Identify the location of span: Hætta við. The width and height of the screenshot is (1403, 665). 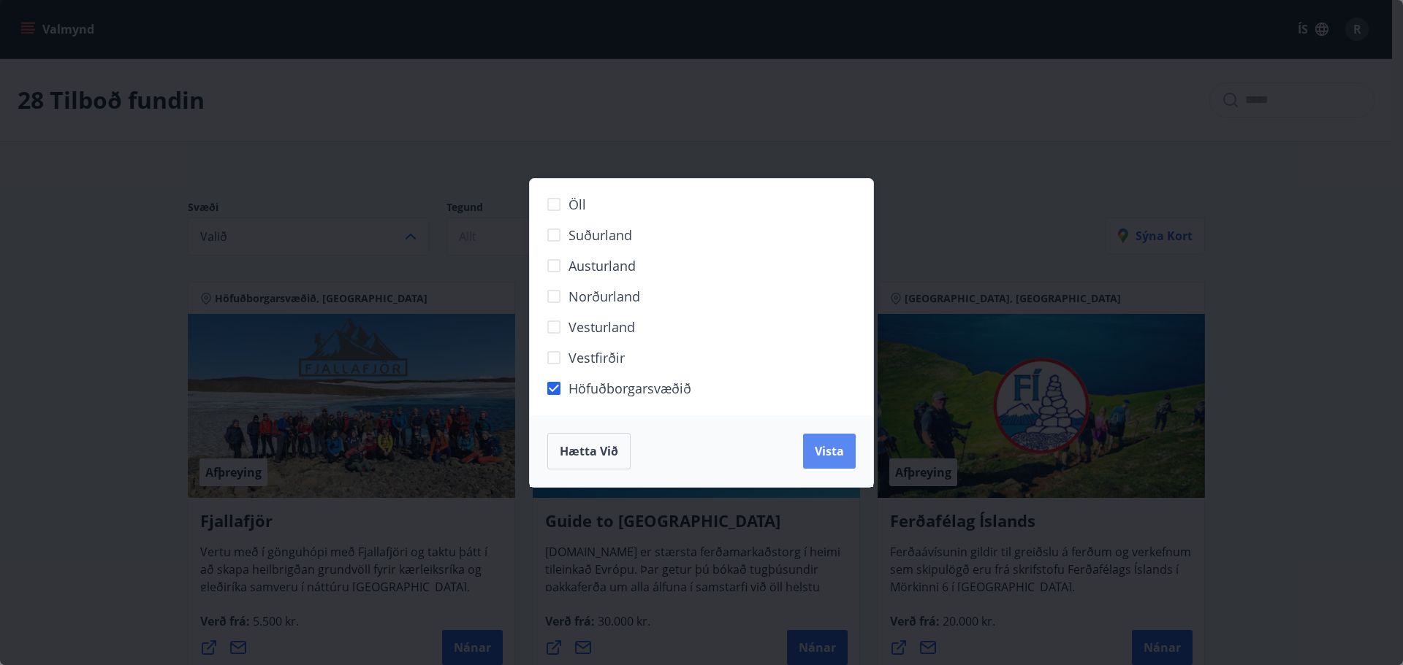
(589, 451).